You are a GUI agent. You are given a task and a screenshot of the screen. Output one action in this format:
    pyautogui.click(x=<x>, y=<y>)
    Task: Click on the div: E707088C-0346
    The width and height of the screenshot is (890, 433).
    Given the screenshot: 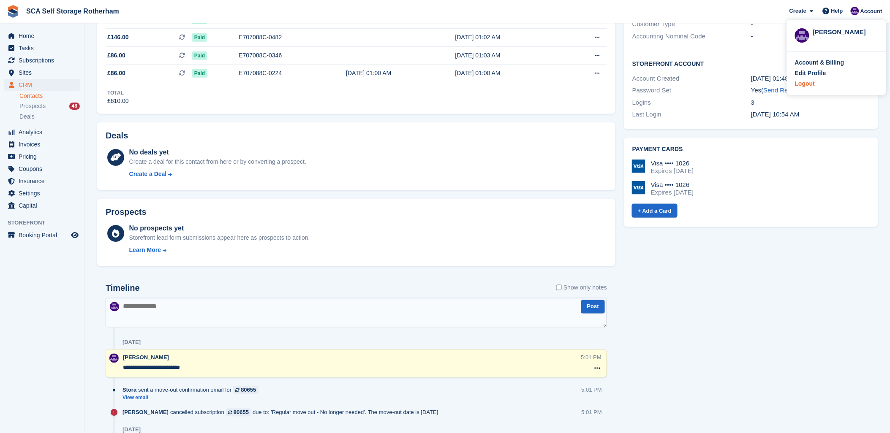 What is the action you would take?
    pyautogui.click(x=292, y=55)
    